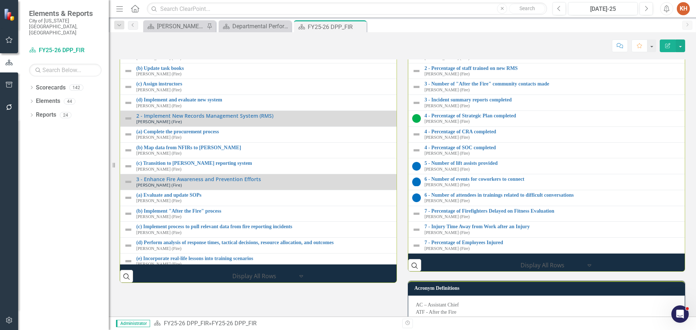 This screenshot has width=696, height=330. What do you see at coordinates (404, 211) in the screenshot?
I see `a: (b) Implement "After the Fire" process` at bounding box center [404, 211].